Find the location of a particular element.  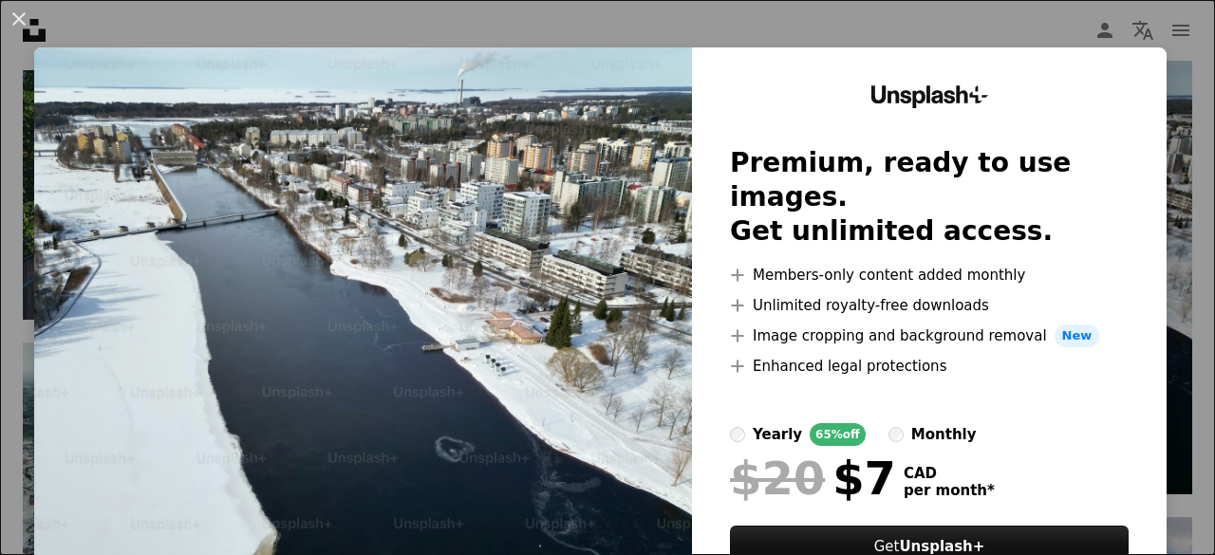

div: 65% off is located at coordinates (837, 435).